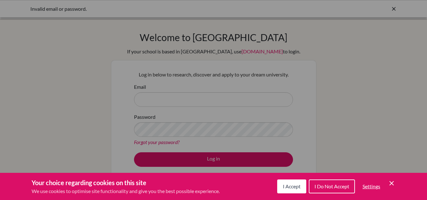  What do you see at coordinates (332, 186) in the screenshot?
I see `button: I Do Not Accept` at bounding box center [332, 186].